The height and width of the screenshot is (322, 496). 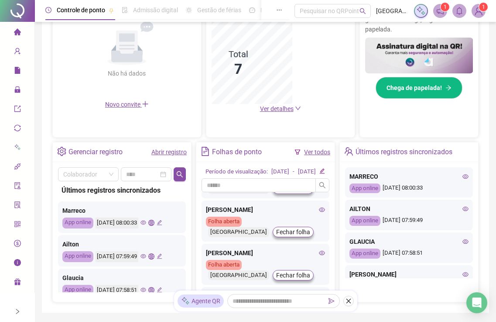 What do you see at coordinates (125, 10) in the screenshot?
I see `span: file-done` at bounding box center [125, 10].